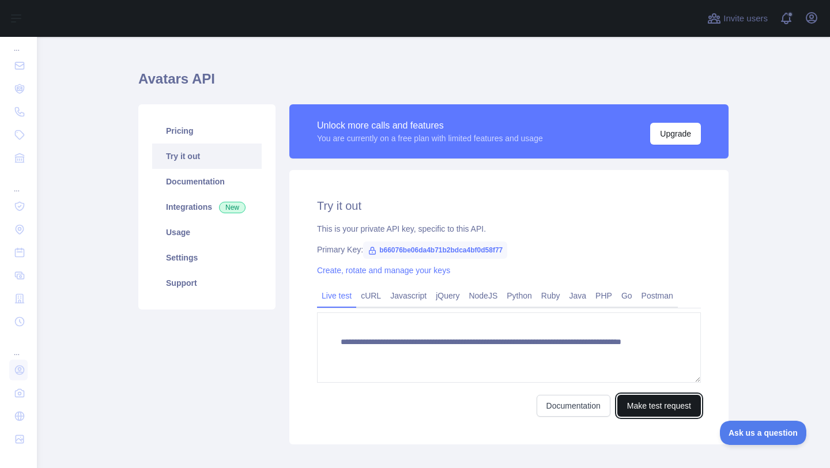 The width and height of the screenshot is (830, 468). What do you see at coordinates (745, 18) in the screenshot?
I see `span: Invite users` at bounding box center [745, 18].